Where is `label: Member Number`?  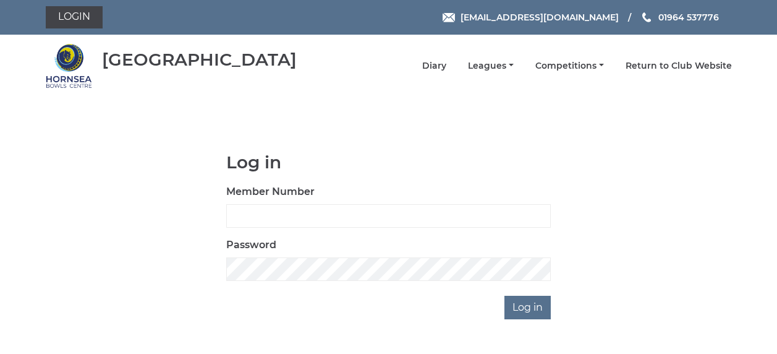
label: Member Number is located at coordinates (270, 192).